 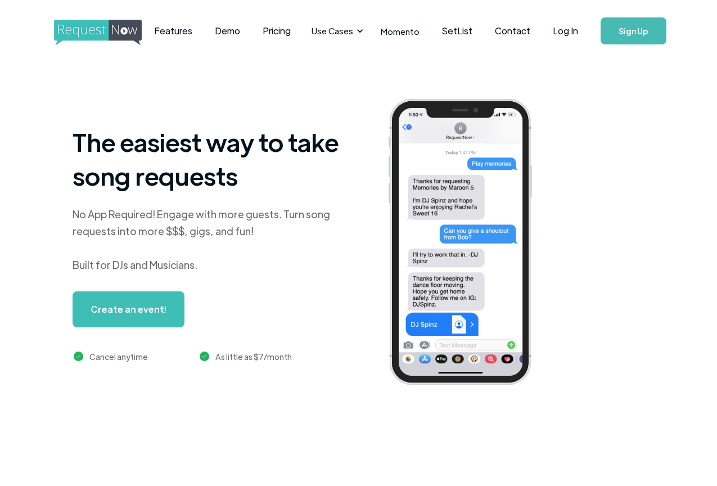 I want to click on div: No App Required! Engage with more guests. Turn song requests into more $$$, gigs, and fun! Built ..., so click(x=207, y=240).